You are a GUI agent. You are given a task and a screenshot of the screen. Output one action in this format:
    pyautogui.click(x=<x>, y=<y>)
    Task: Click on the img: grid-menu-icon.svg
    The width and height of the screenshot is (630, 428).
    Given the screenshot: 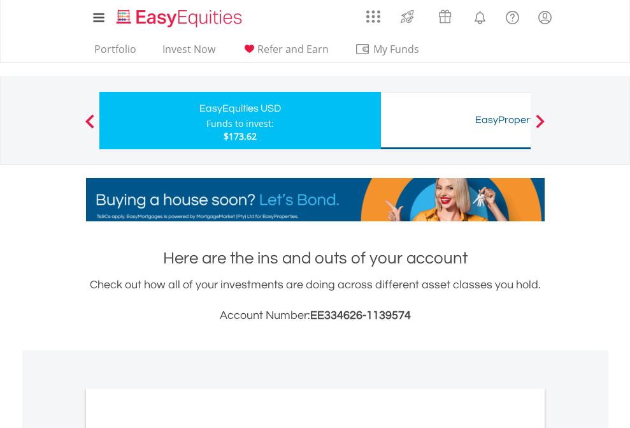 What is the action you would take?
    pyautogui.click(x=374, y=17)
    